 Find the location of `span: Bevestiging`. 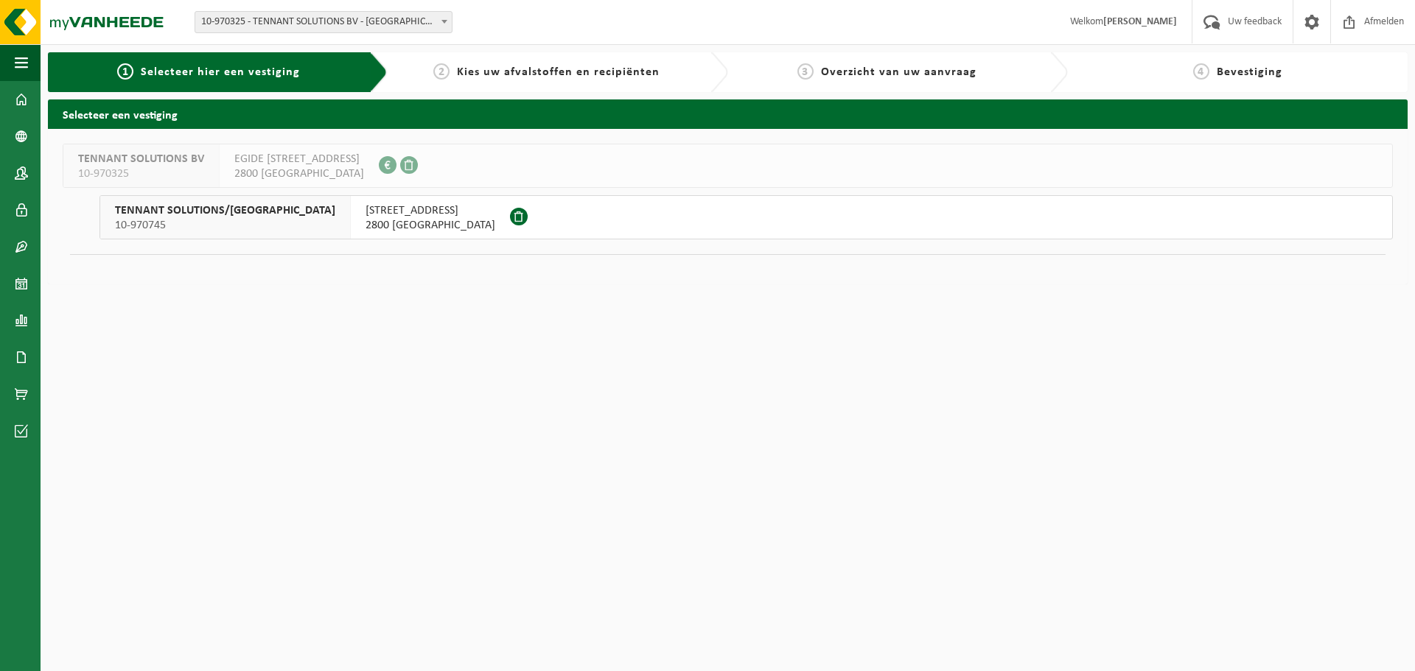

span: Bevestiging is located at coordinates (1249, 72).